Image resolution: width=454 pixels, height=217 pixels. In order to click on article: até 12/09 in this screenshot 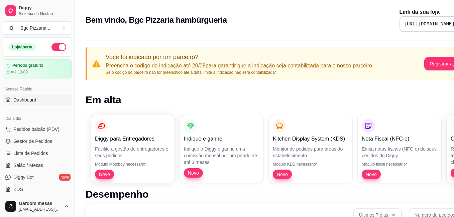, I will do `click(19, 72)`.